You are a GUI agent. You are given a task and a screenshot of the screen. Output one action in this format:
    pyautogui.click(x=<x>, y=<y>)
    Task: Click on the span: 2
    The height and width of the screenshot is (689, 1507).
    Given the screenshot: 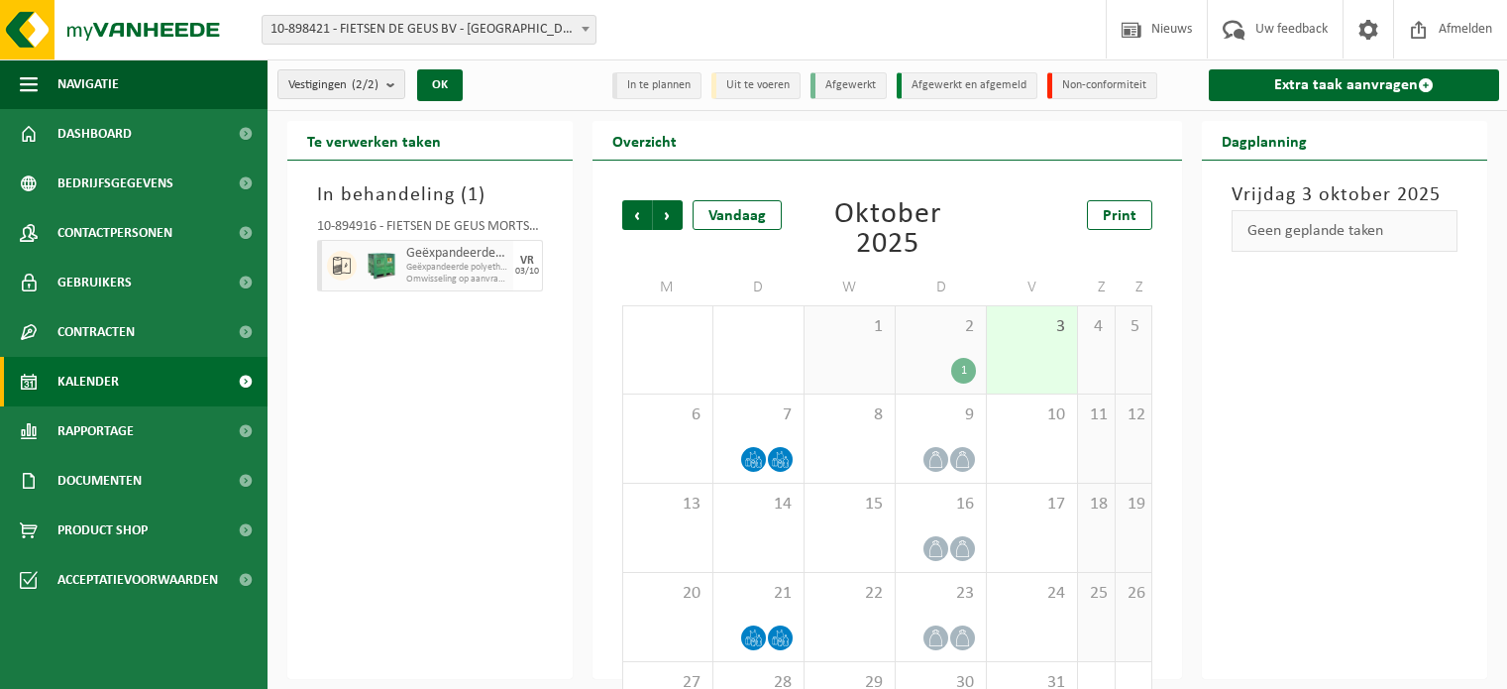 What is the action you would take?
    pyautogui.click(x=940, y=327)
    